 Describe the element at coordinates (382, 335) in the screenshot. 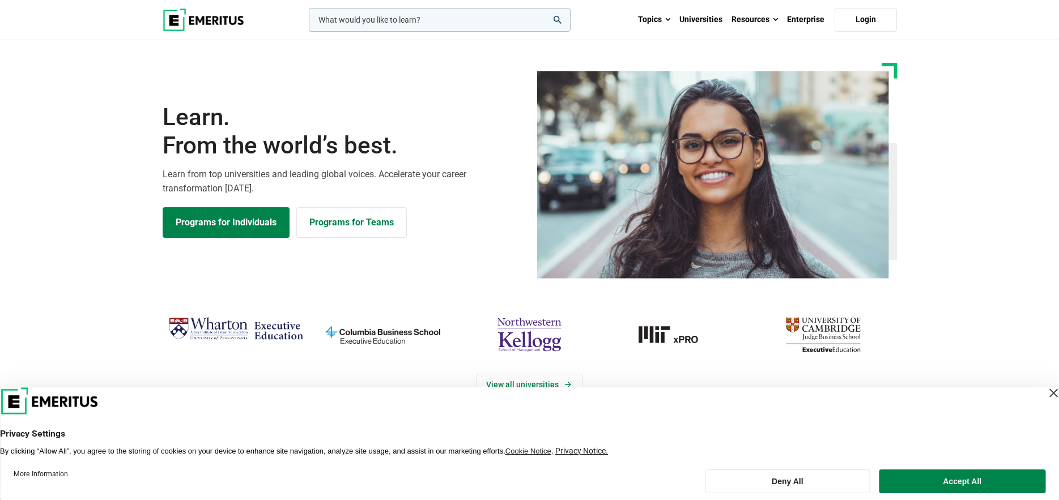

I see `a: columbia-business-school` at that location.